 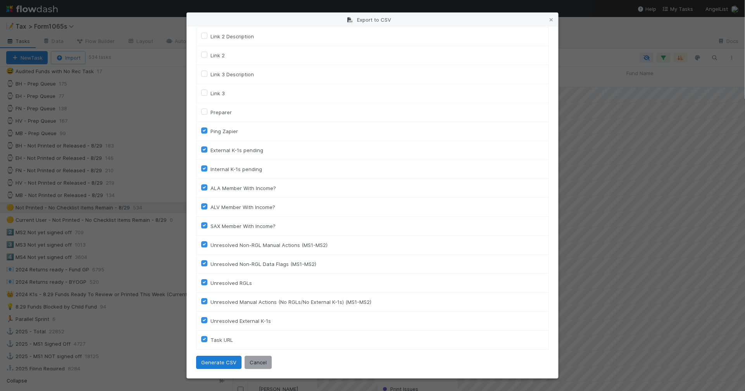 I want to click on label: Internal K-1s pending, so click(x=236, y=169).